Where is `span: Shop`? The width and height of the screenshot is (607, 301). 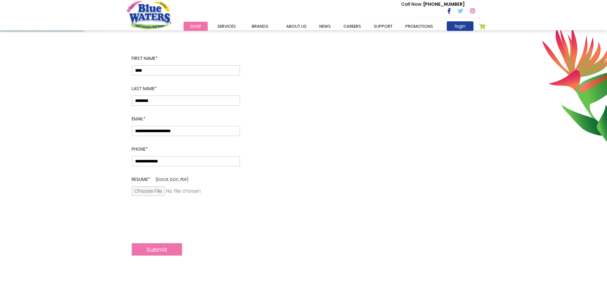
span: Shop is located at coordinates (196, 26).